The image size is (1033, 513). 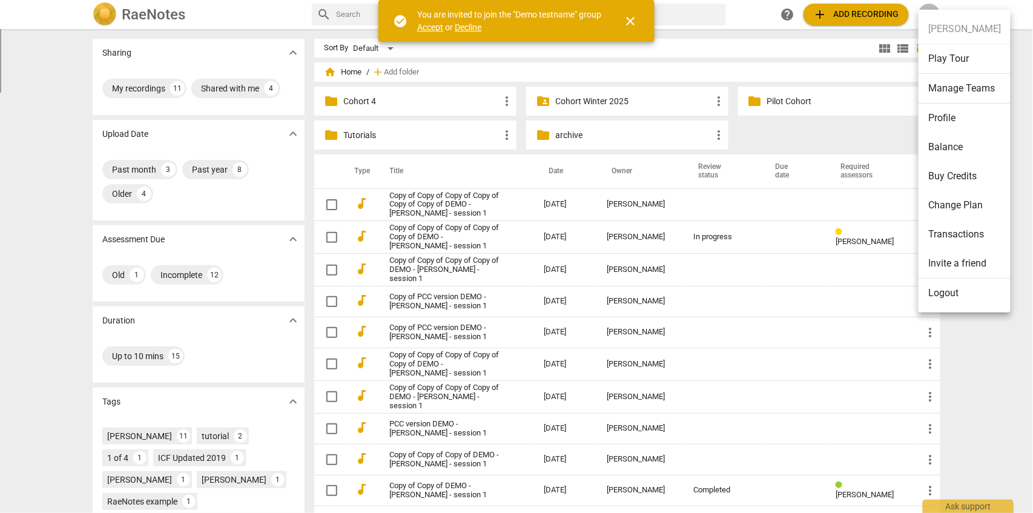 What do you see at coordinates (630, 21) in the screenshot?
I see `button: Close` at bounding box center [630, 21].